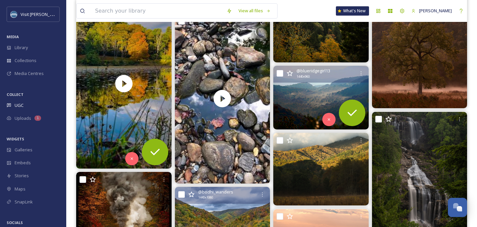  What do you see at coordinates (23, 118) in the screenshot?
I see `span: Uploads` at bounding box center [23, 118].